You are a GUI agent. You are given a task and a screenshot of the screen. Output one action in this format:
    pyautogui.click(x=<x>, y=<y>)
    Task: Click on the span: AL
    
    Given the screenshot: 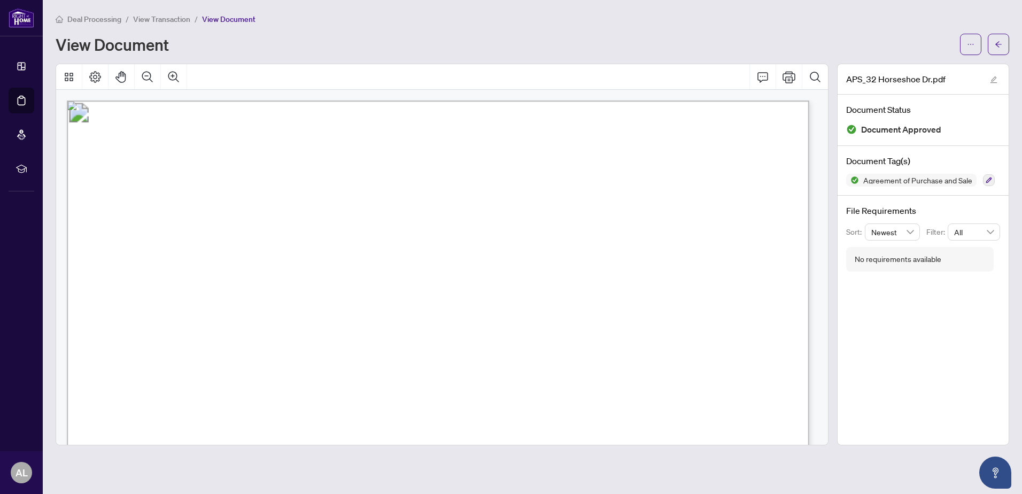 What is the action you would take?
    pyautogui.click(x=21, y=473)
    